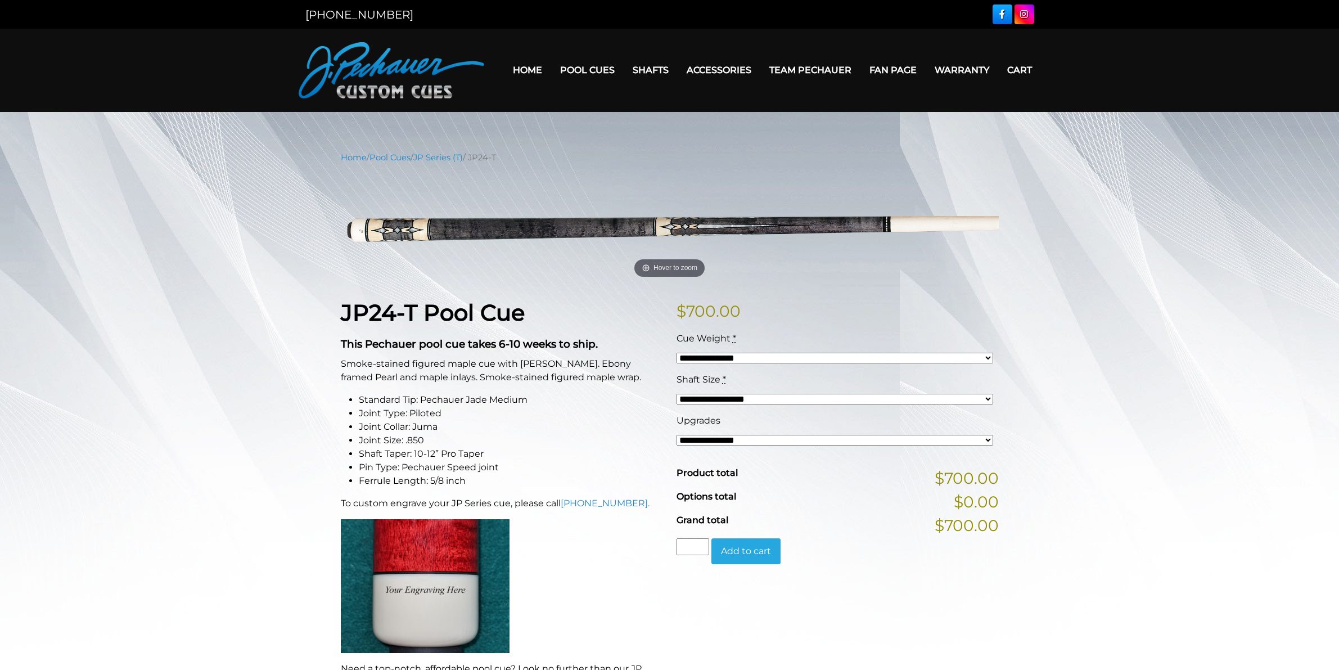  I want to click on button: Add to cart, so click(746, 551).